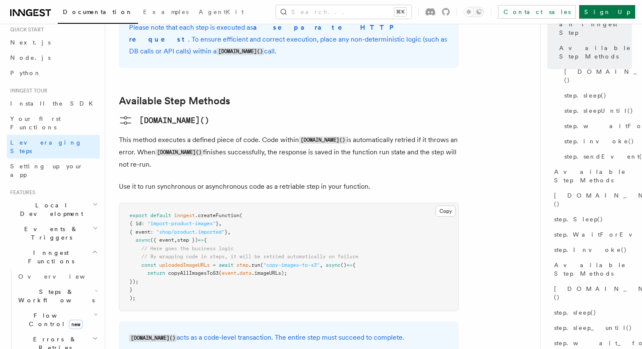 The height and width of the screenshot is (349, 642). Describe the element at coordinates (596, 141) in the screenshot. I see `a: step.invoke()` at that location.